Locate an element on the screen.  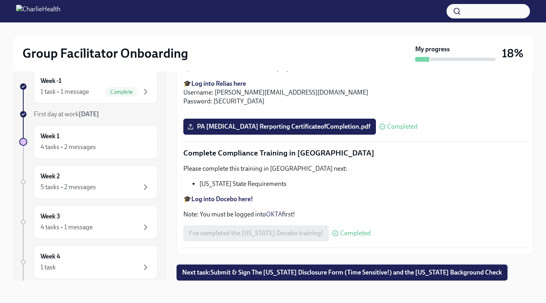
a: Week 14 tasks • 2 messages is located at coordinates (88, 142).